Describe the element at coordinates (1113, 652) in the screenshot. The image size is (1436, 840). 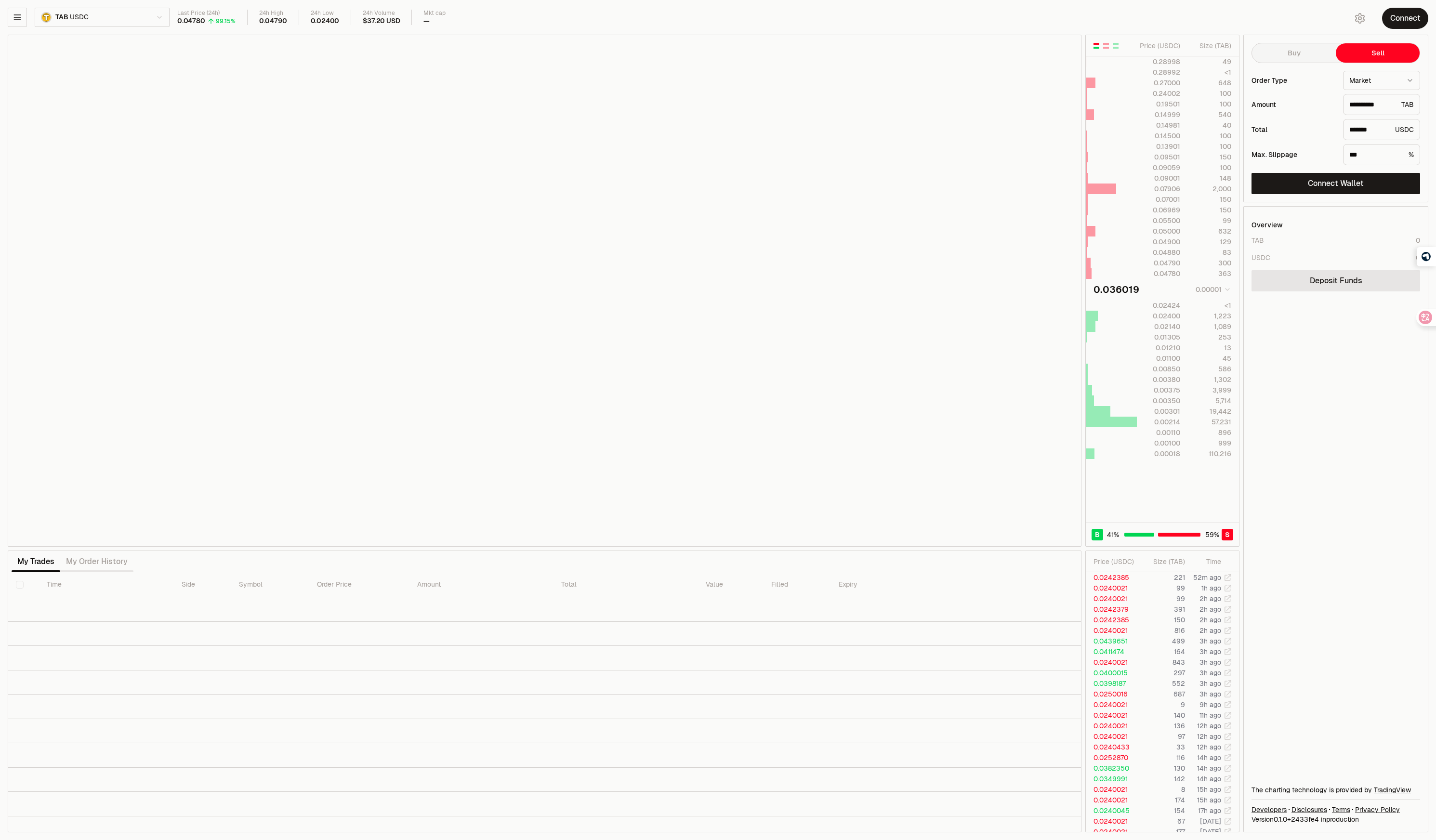
I see `td: 0.0411474` at that location.